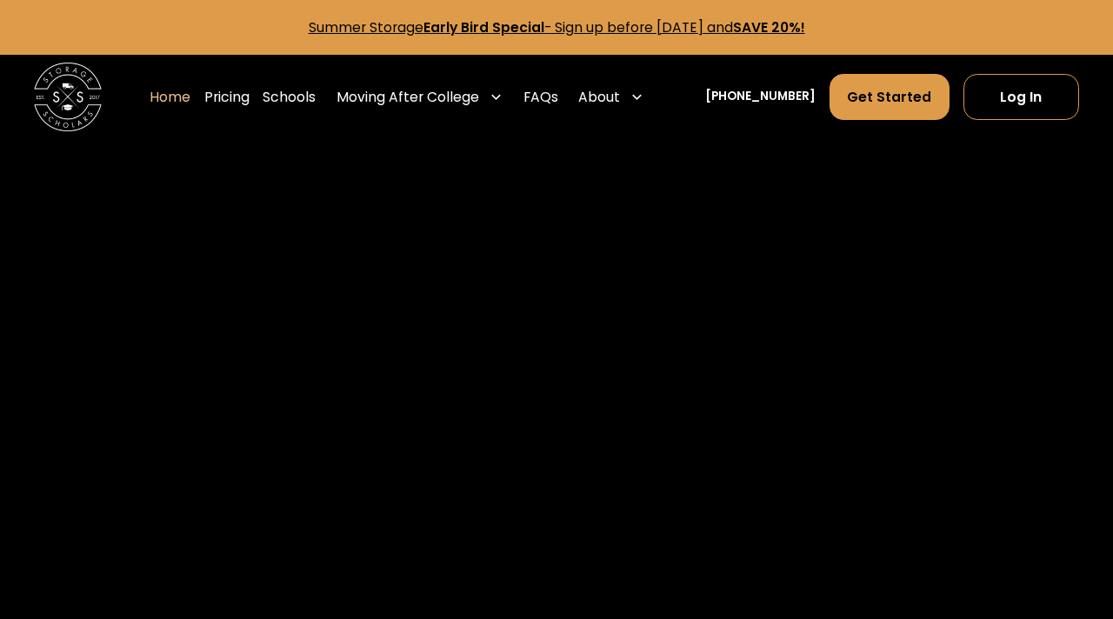  Describe the element at coordinates (1020, 96) in the screenshot. I see `a: Log In` at that location.